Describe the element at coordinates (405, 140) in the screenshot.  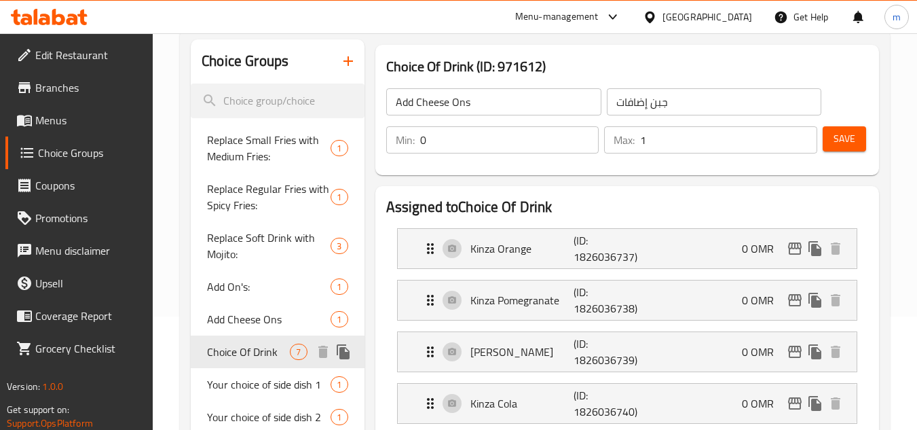
I see `p: Min:` at that location.